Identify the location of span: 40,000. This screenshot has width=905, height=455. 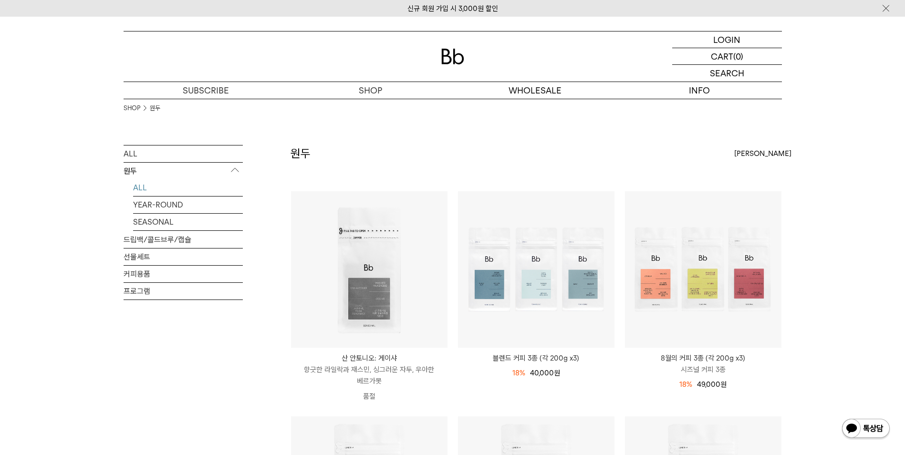
(545, 373).